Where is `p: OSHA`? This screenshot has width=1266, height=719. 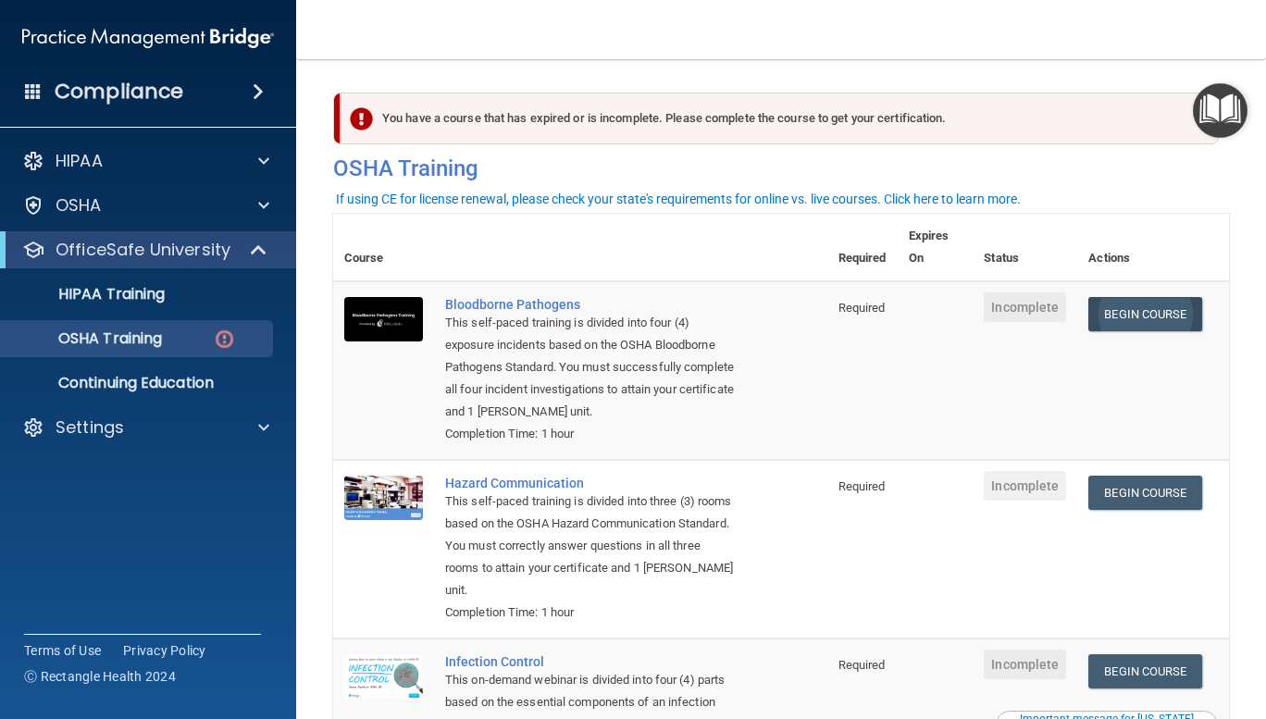 p: OSHA is located at coordinates (79, 205).